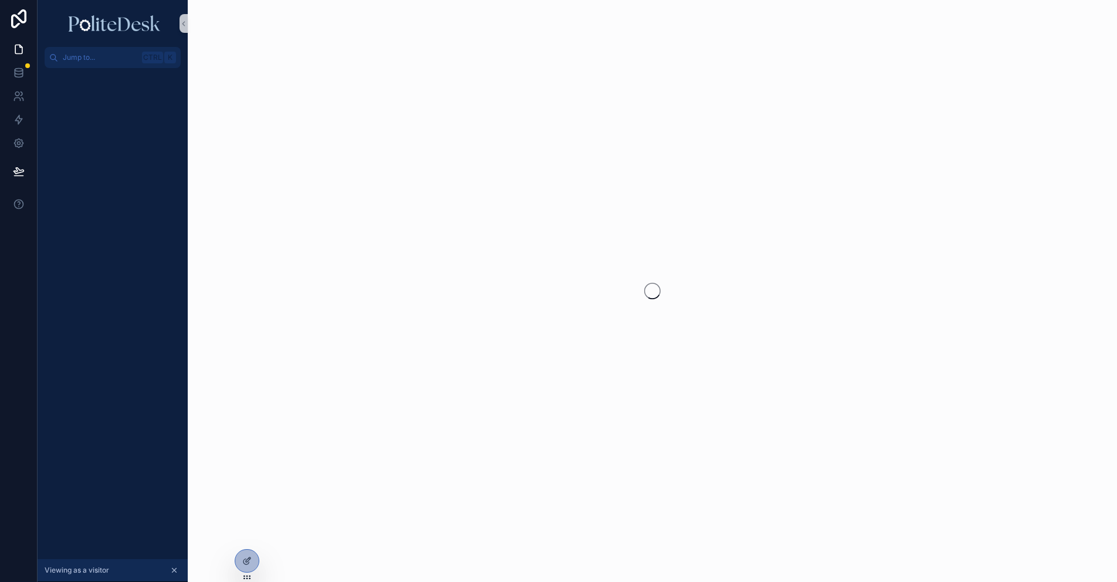 The height and width of the screenshot is (582, 1117). Describe the element at coordinates (152, 57) in the screenshot. I see `span: Ctrl` at that location.